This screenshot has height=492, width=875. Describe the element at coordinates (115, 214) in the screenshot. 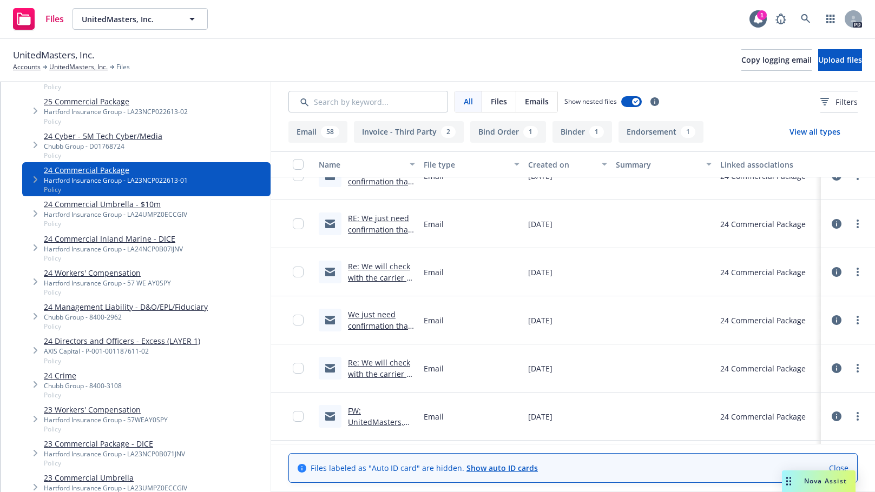

I see `div: Hartford Insurance Group - LA24UMPZ0ECCGIV` at that location.